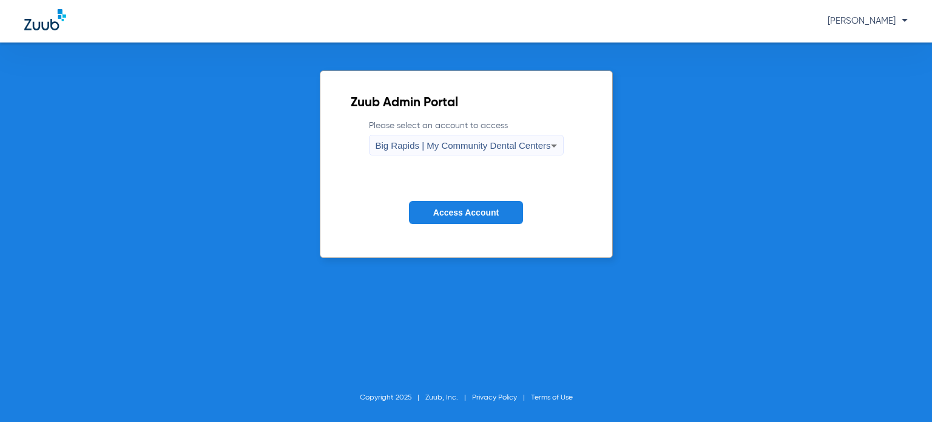 The height and width of the screenshot is (422, 932). What do you see at coordinates (551, 397) in the screenshot?
I see `a: Terms of Use` at bounding box center [551, 397].